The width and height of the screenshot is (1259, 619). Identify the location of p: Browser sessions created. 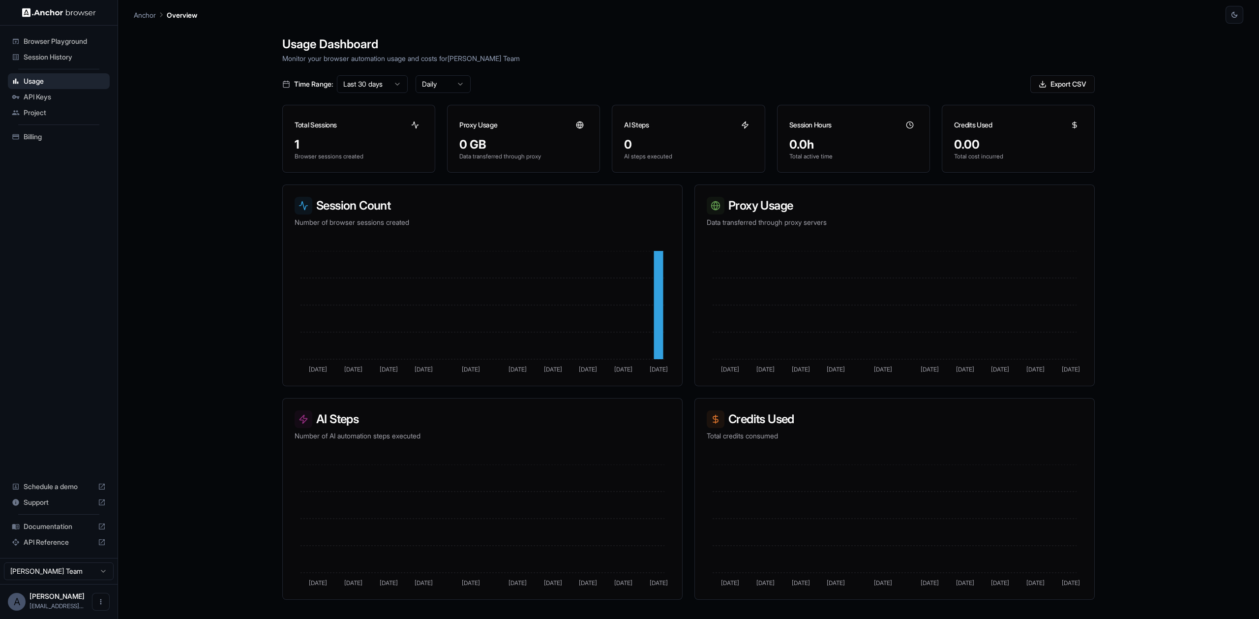
(359, 156).